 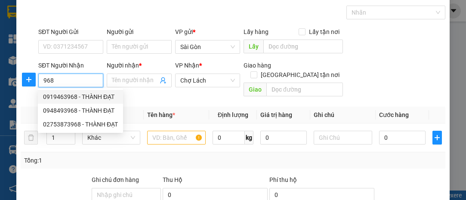 What do you see at coordinates (93, 12) in the screenshot?
I see `span: Nhận:` at bounding box center [93, 12].